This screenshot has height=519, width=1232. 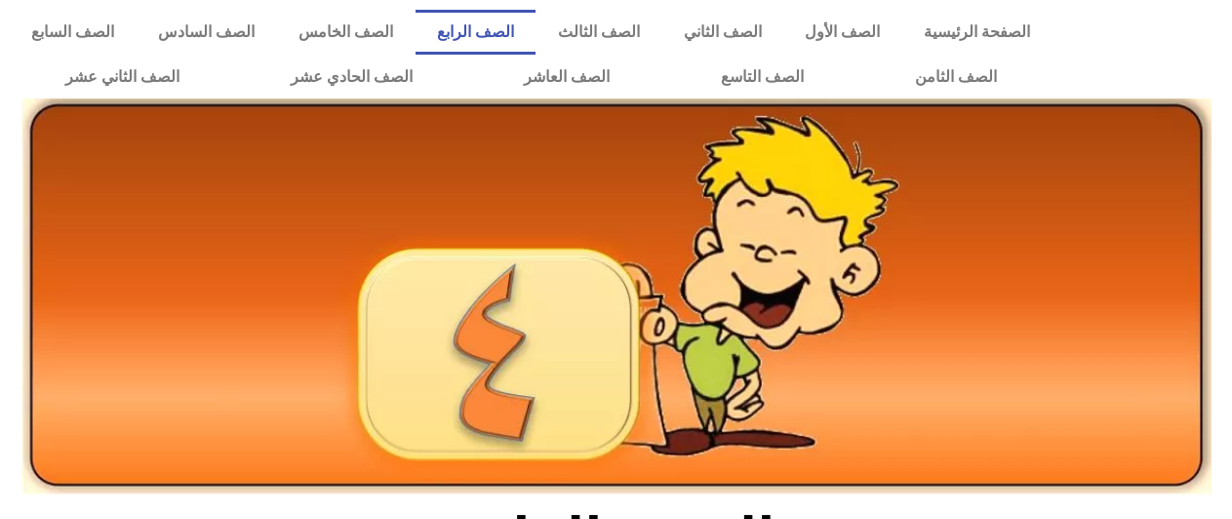 I want to click on a: الصف الثالث, so click(x=598, y=32).